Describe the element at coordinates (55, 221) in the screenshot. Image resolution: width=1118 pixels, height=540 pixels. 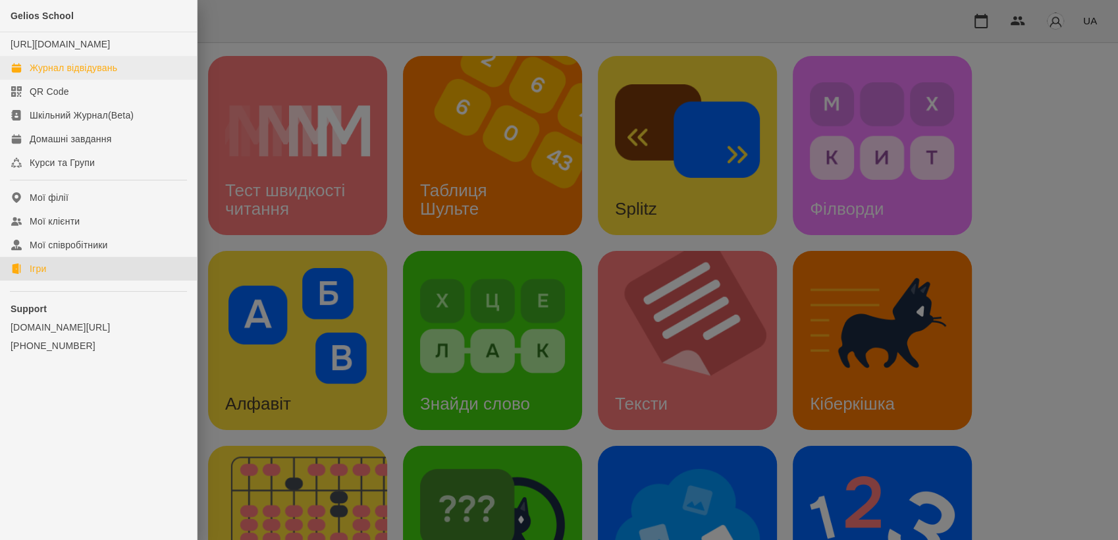
I see `div: Мої клієнти` at that location.